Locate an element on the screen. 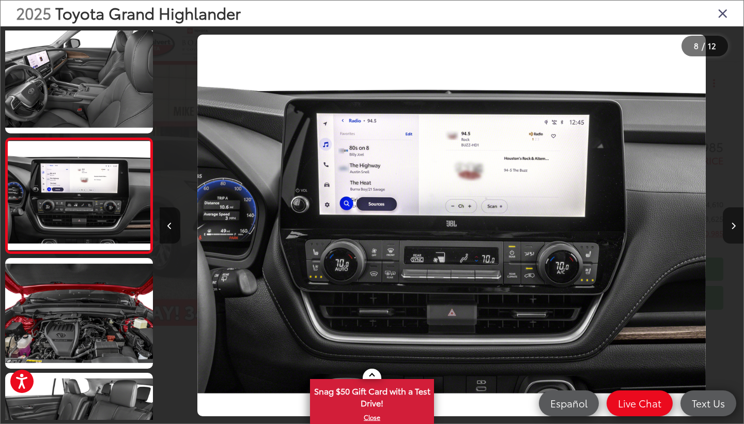  span: Snag $50 Gift Card with a Test Drive! is located at coordinates (372, 395).